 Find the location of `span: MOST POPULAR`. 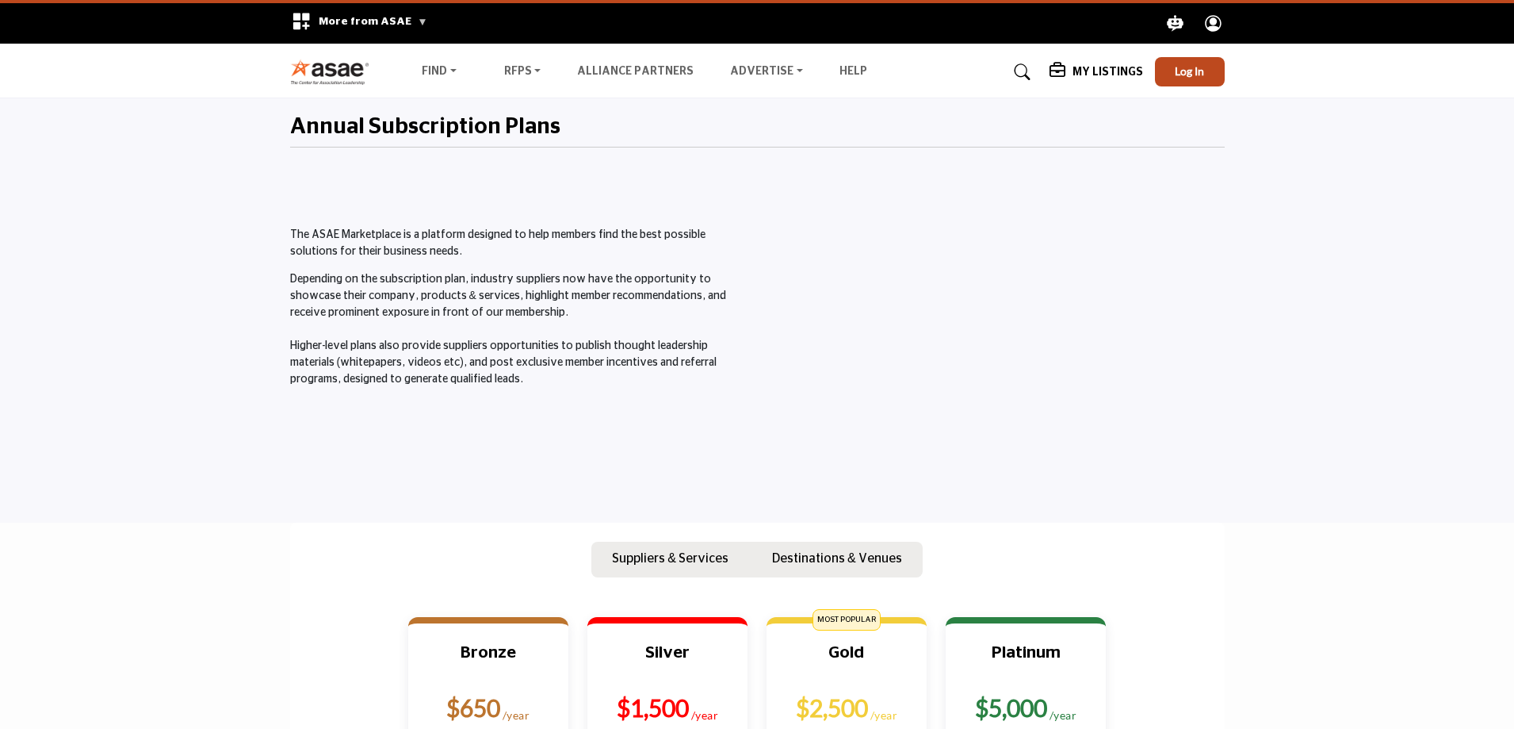

span: MOST POPULAR is located at coordinates (847, 619).